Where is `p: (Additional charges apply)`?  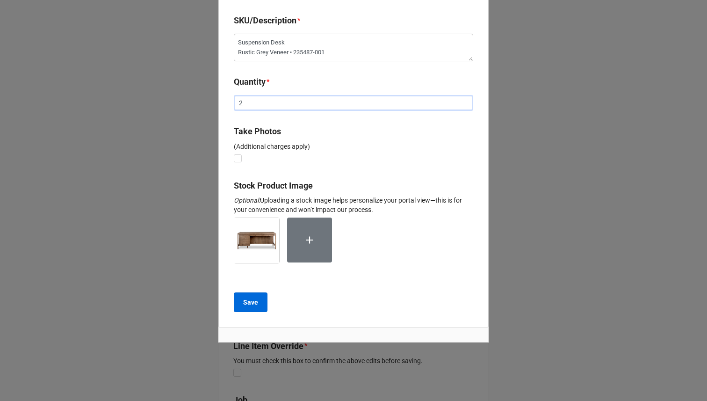 p: (Additional charges apply) is located at coordinates (354, 146).